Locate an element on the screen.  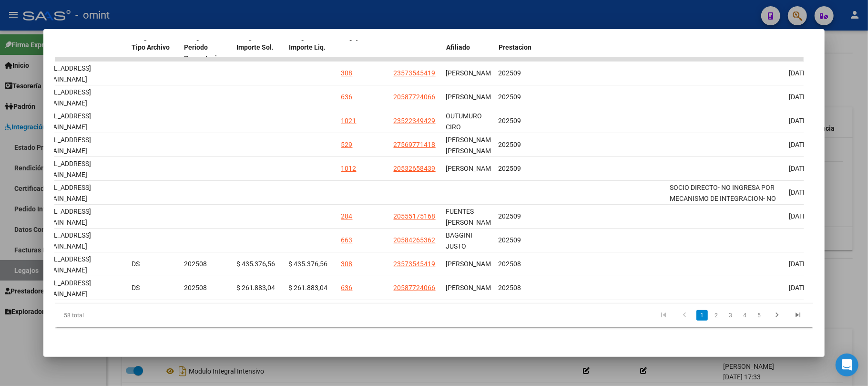
datatable-header-cell: Integracion Importe Liq. is located at coordinates (311, 48).